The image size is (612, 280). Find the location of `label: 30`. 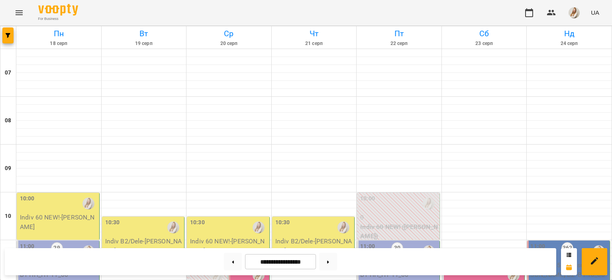

label: 30 is located at coordinates (397, 248).